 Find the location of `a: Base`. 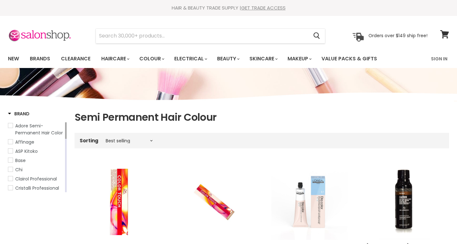

a: Base is located at coordinates (36, 160).